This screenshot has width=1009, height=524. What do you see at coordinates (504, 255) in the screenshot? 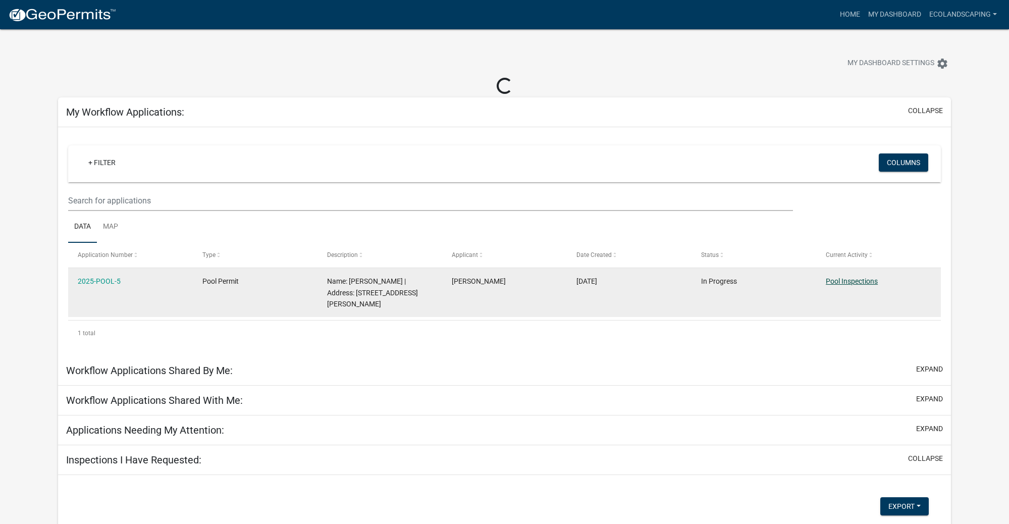
I see `datatable-header-cell: Applicant` at bounding box center [504, 255].